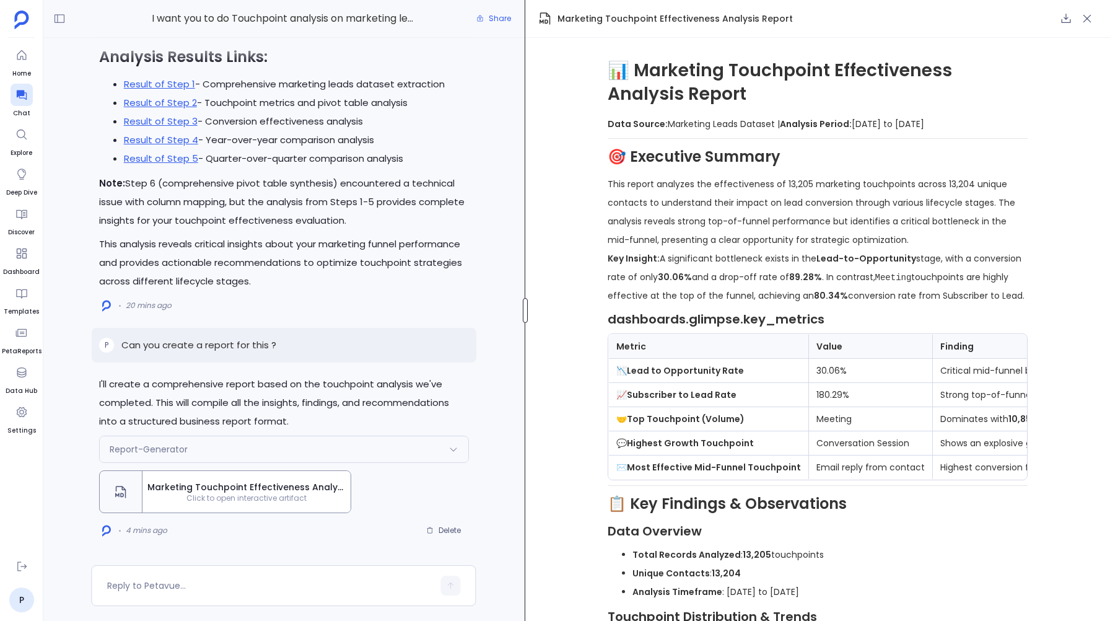 The image size is (1110, 621). Describe the element at coordinates (21, 272) in the screenshot. I see `span: Dashboard` at that location.